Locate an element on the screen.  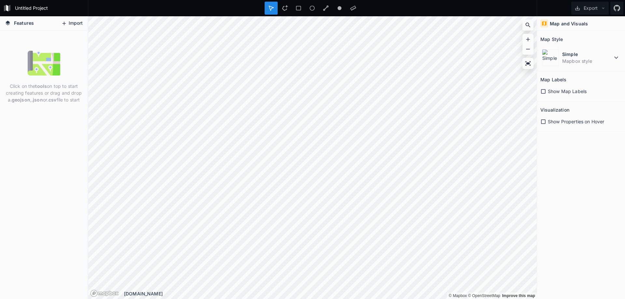
img: Simple is located at coordinates (550, 58).